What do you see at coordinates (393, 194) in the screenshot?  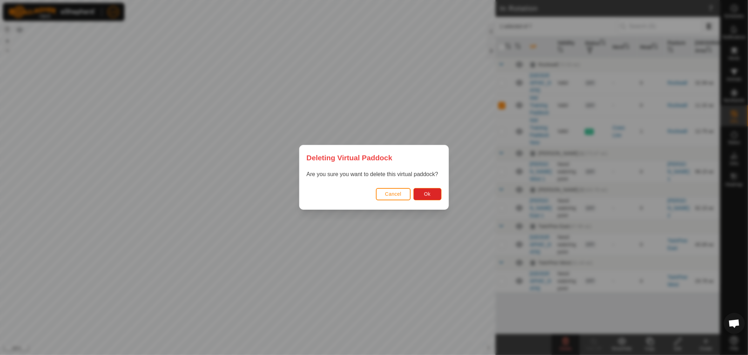 I see `button: Cancel` at bounding box center [393, 194].